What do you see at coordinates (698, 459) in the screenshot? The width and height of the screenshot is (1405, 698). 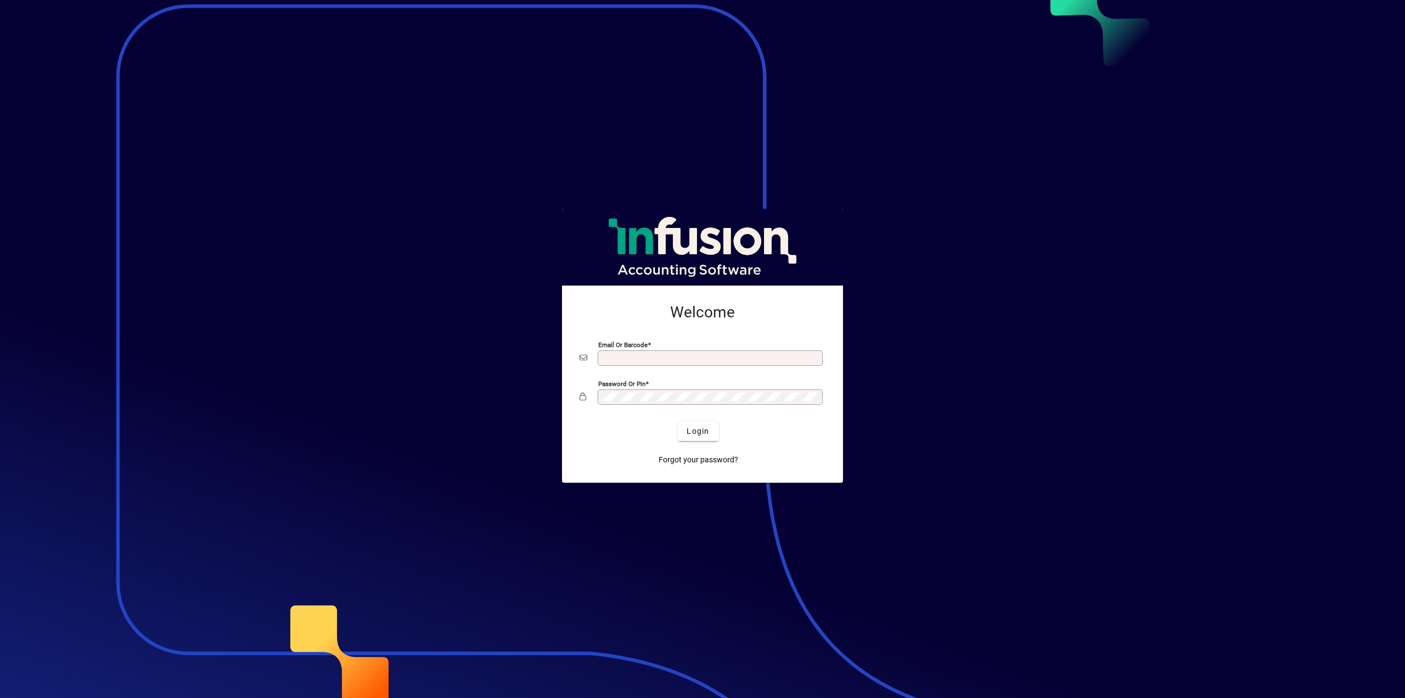 I see `span: Forgot your password?` at bounding box center [698, 459].